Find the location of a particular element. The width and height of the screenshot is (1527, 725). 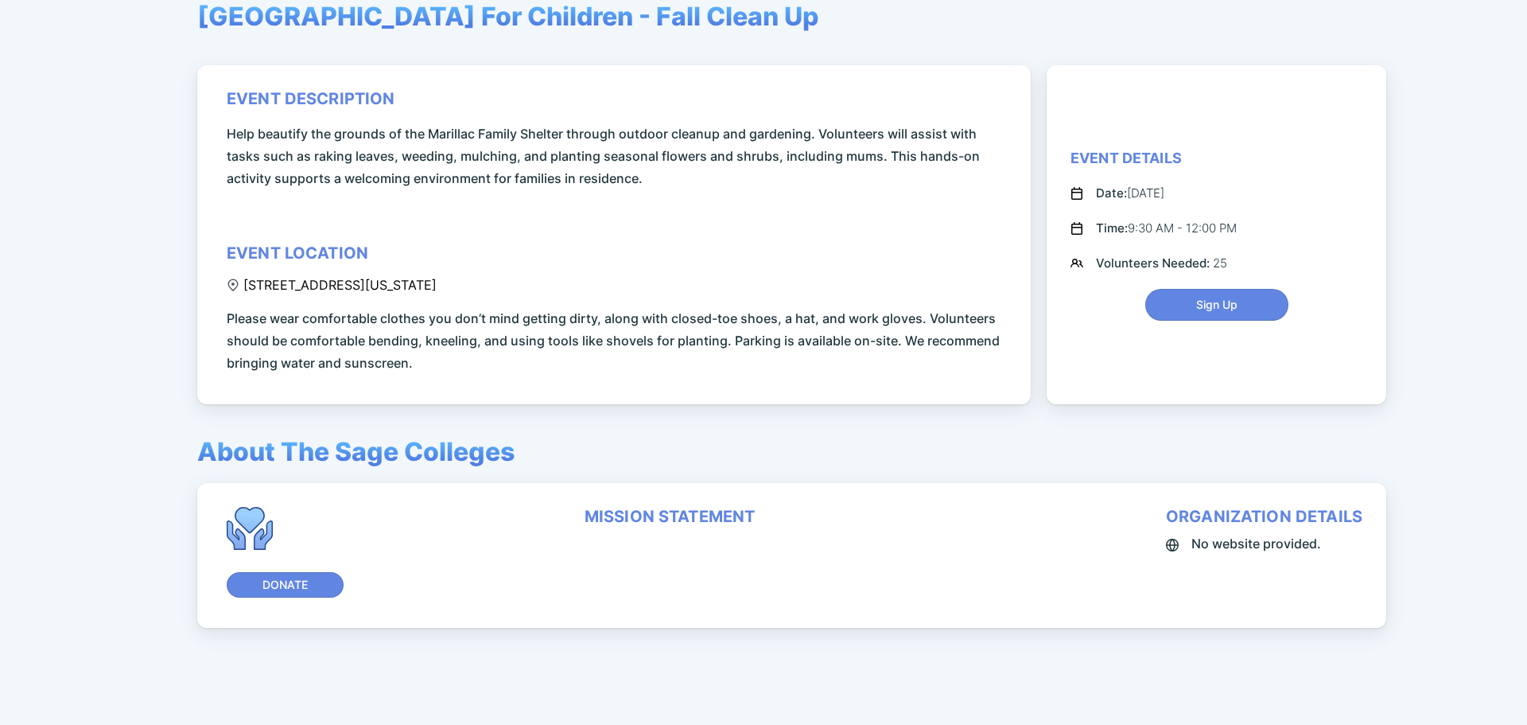

span: About The Sage Colleges is located at coordinates (356, 451).